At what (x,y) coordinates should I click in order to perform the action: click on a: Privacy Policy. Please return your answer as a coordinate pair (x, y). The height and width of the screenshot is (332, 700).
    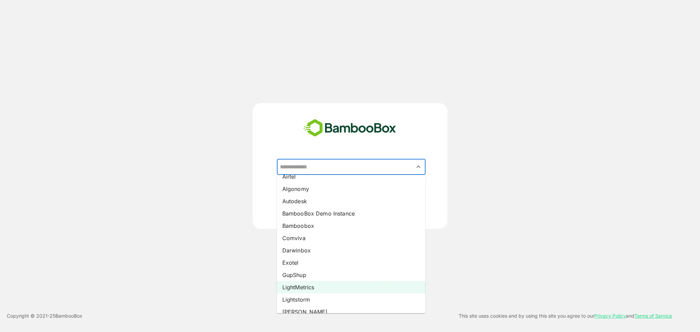
    Looking at the image, I should click on (610, 316).